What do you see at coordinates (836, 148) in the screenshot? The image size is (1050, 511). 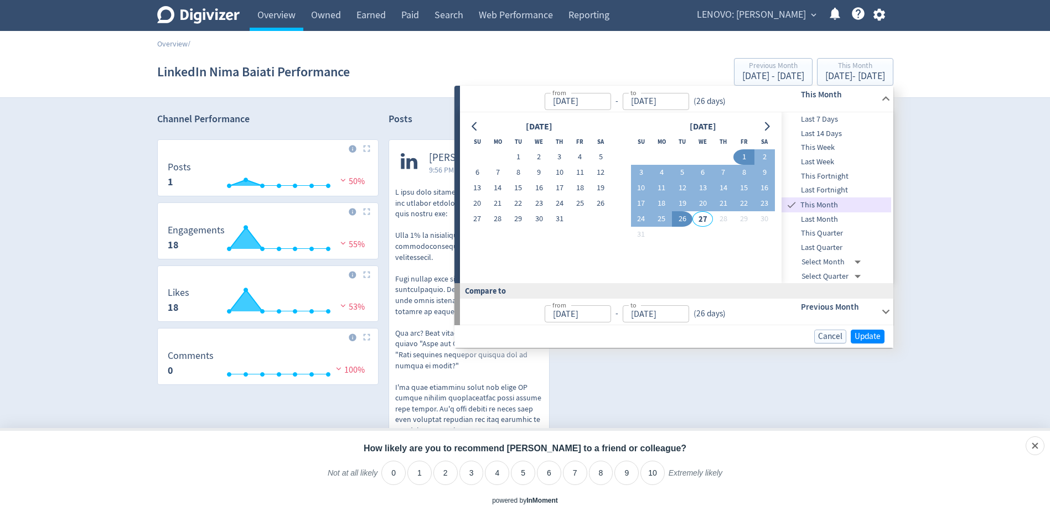 I see `div: This Week` at bounding box center [836, 148].